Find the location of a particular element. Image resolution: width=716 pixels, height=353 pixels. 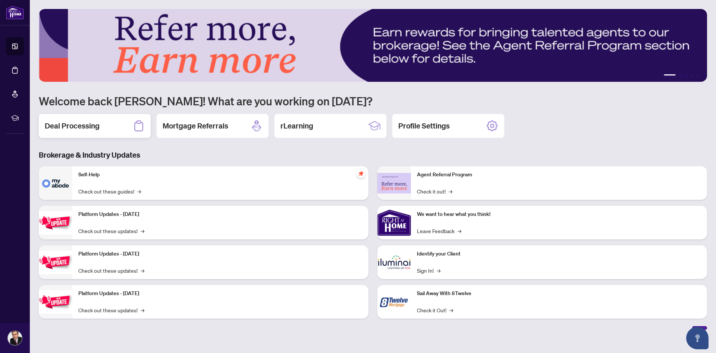

h2: Mortgage Referrals is located at coordinates (195, 126).